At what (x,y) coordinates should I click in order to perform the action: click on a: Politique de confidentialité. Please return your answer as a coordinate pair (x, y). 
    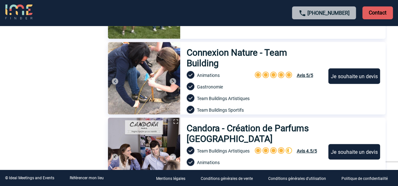
    Looking at the image, I should click on (367, 178).